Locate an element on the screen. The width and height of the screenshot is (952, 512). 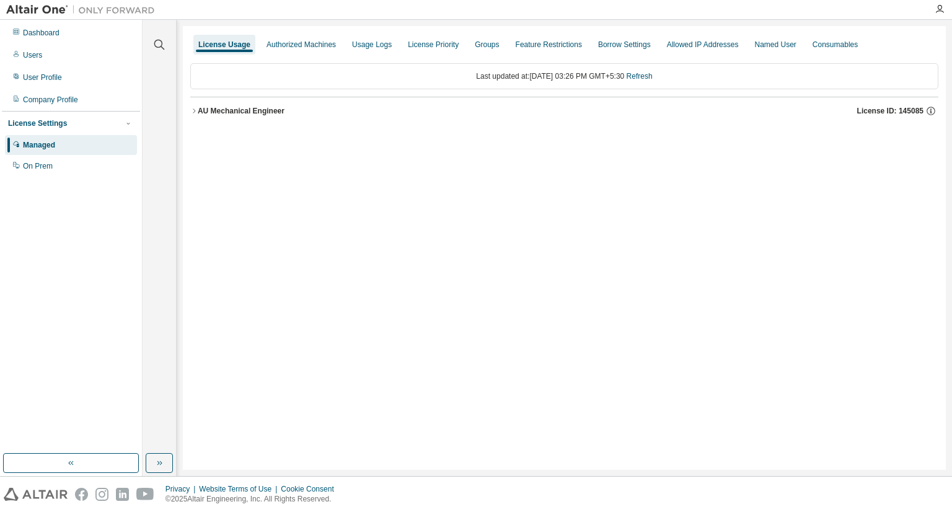
img: facebook.svg is located at coordinates (81, 494).